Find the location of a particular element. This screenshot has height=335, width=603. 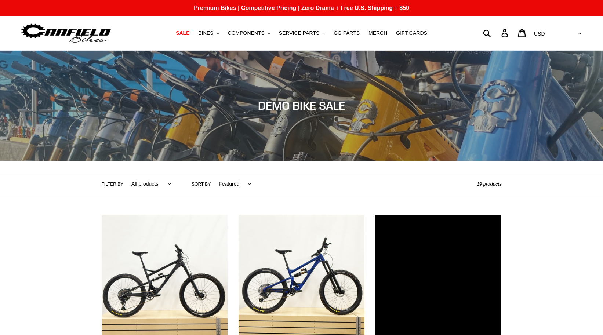

span: COMPONENTS is located at coordinates (246, 33).